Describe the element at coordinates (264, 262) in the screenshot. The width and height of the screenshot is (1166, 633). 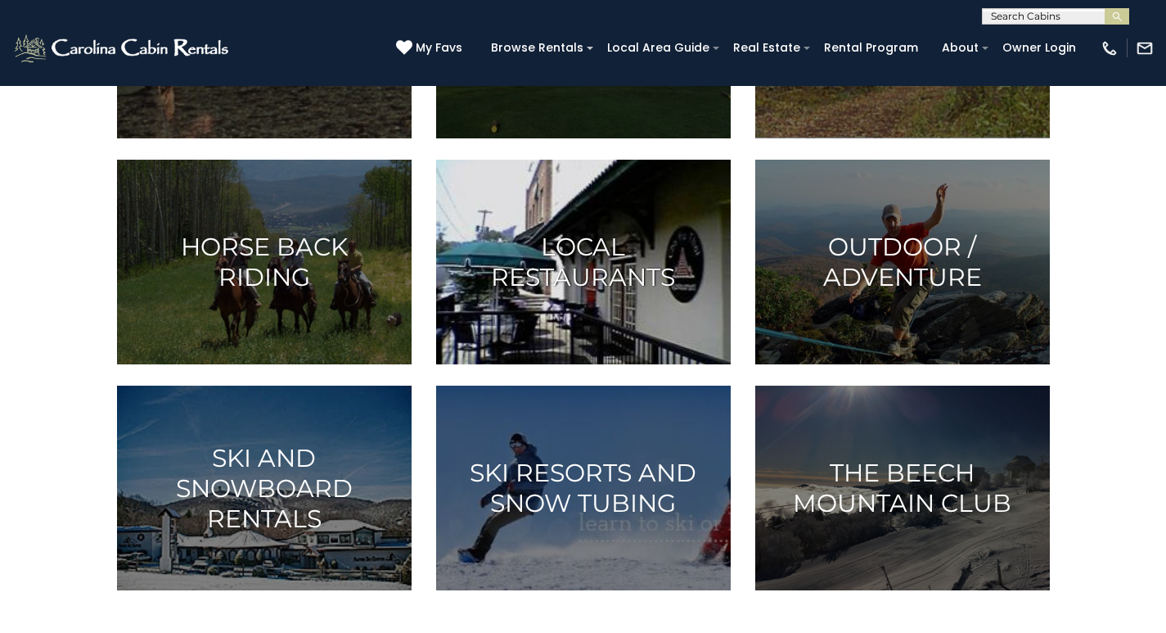
I see `h3: Horse Back Riding` at that location.